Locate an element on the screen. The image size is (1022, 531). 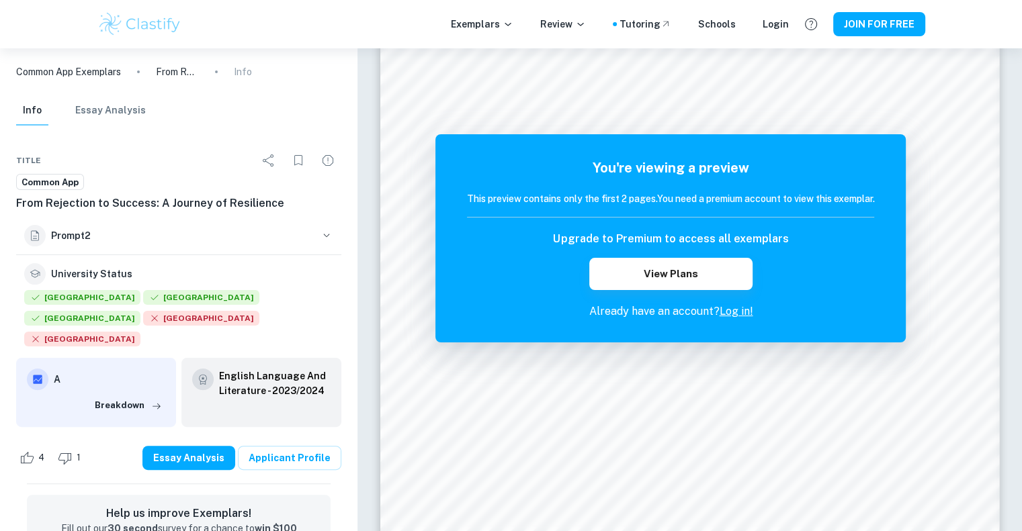
a: Clastify logo is located at coordinates (140, 24).